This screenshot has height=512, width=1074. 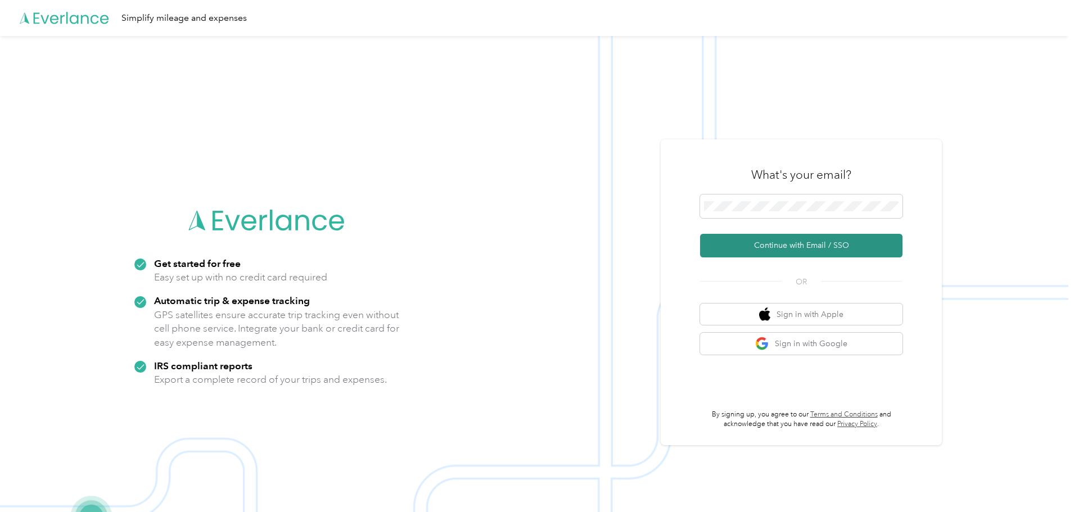 I want to click on button: apple logoSign in with Apple, so click(x=802, y=314).